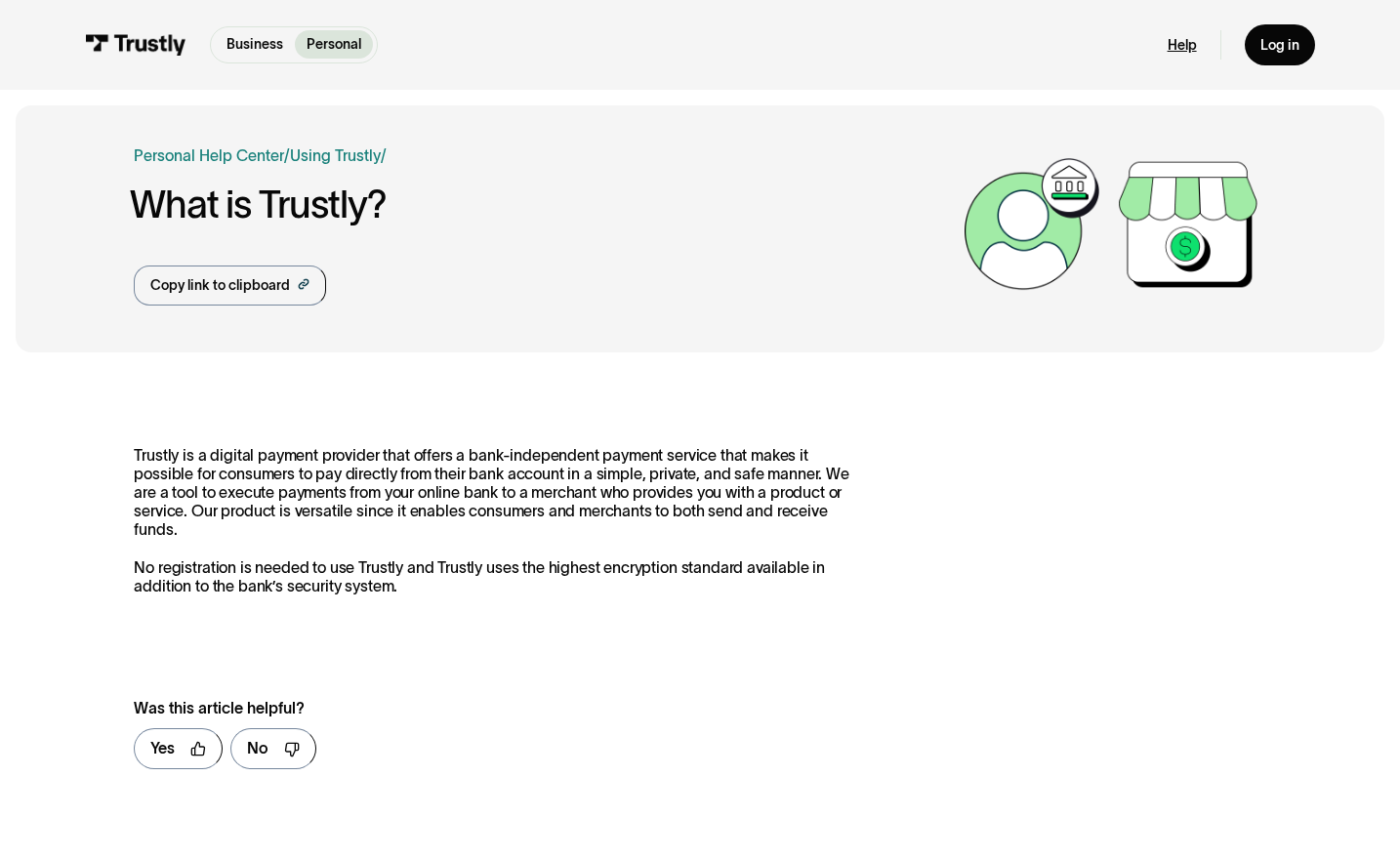 This screenshot has width=1400, height=858. Describe the element at coordinates (1280, 45) in the screenshot. I see `div: Log in` at that location.